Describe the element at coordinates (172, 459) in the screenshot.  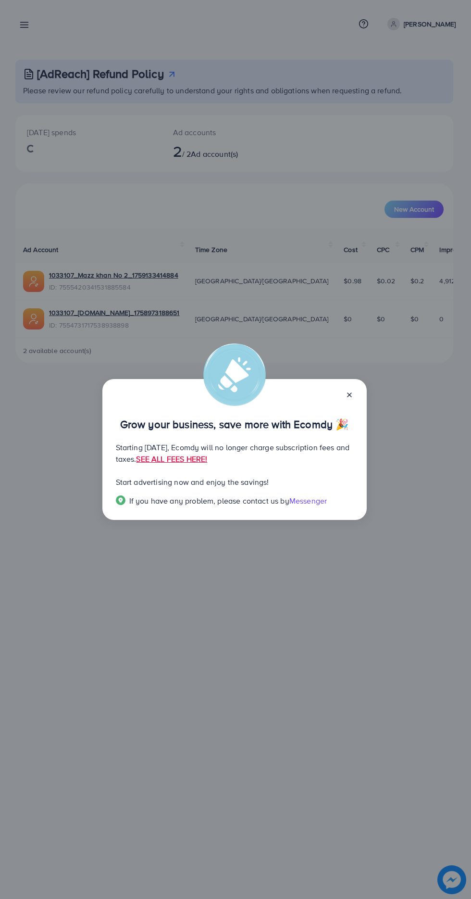
I see `a: SEE ALL FEES HERE!` at that location.